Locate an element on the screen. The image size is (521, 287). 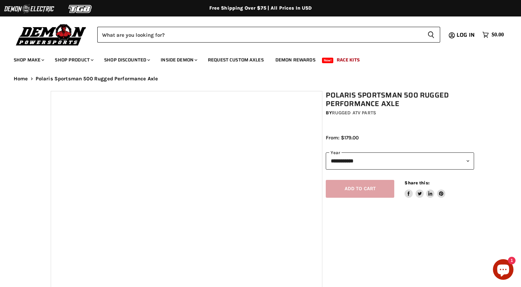
img: Demon Electric Logo 2 is located at coordinates (29, 9).